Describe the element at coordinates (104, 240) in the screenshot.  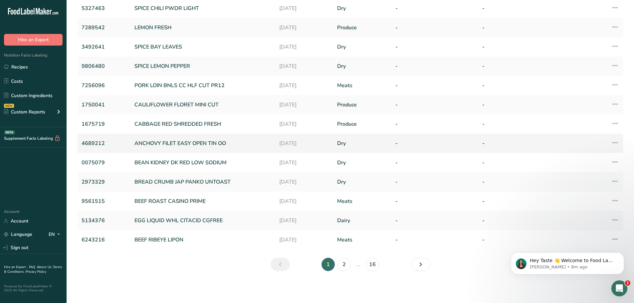
I see `a: 6243216` at that location.